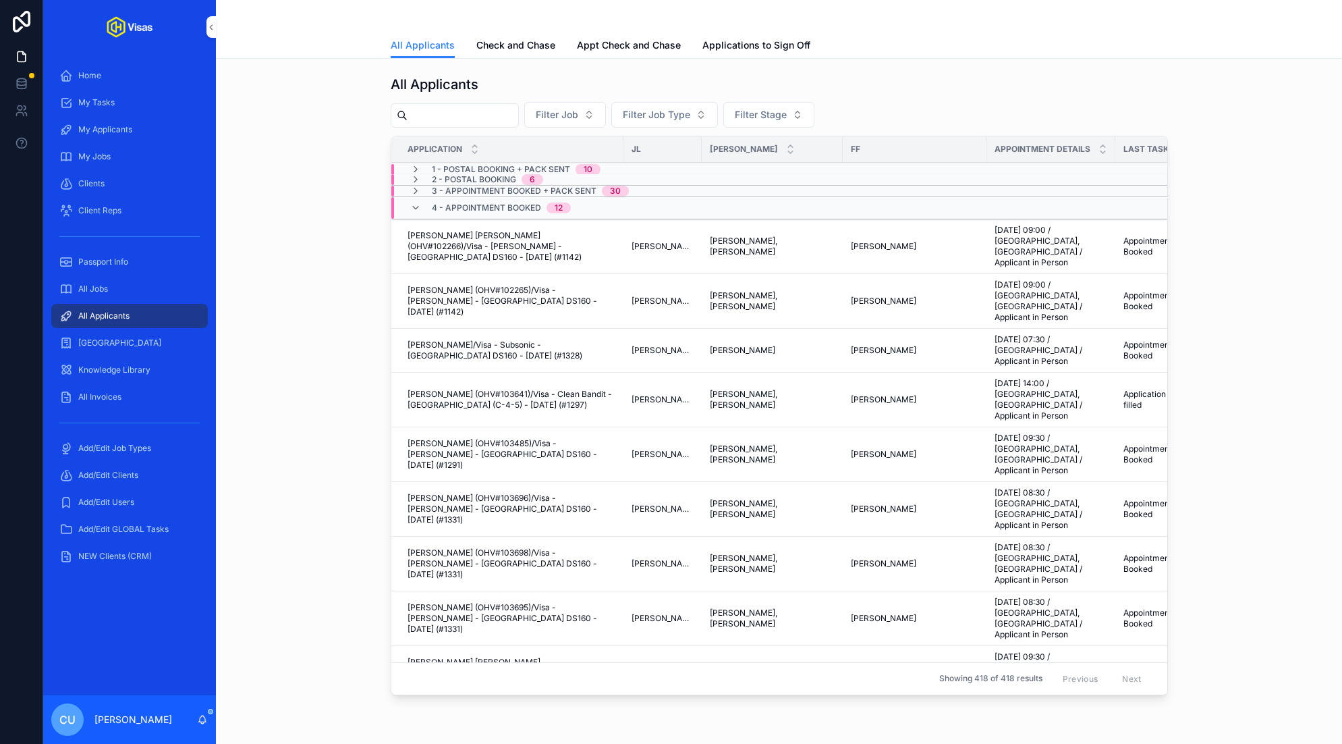 Image resolution: width=1342 pixels, height=744 pixels. I want to click on span: Passport Info, so click(103, 262).